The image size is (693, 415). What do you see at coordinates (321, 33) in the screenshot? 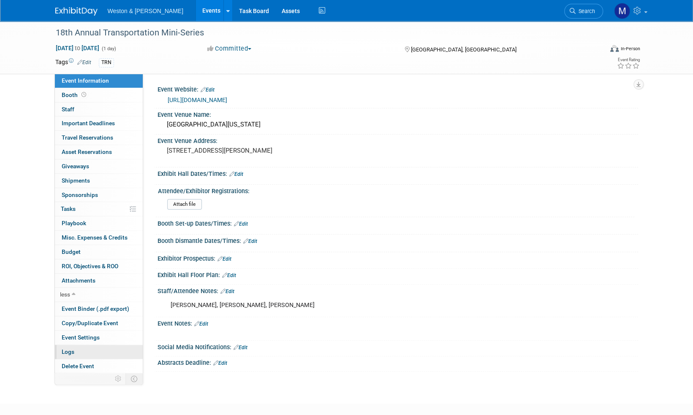
I see `div: 18th Annual Transportation Mini-Series` at bounding box center [321, 33].